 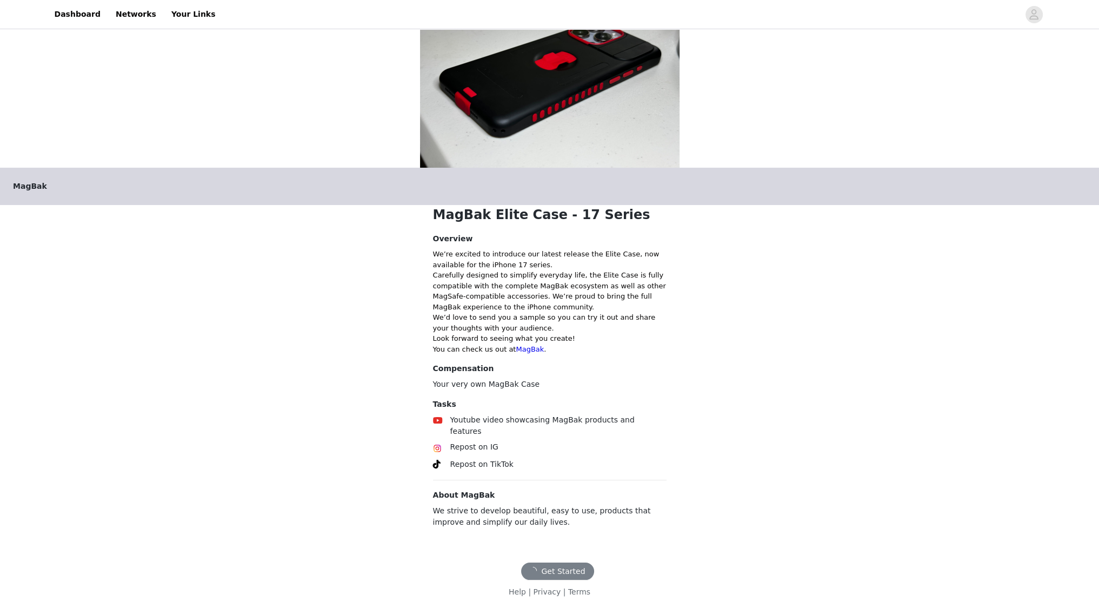 I want to click on h4: Tasks, so click(x=550, y=404).